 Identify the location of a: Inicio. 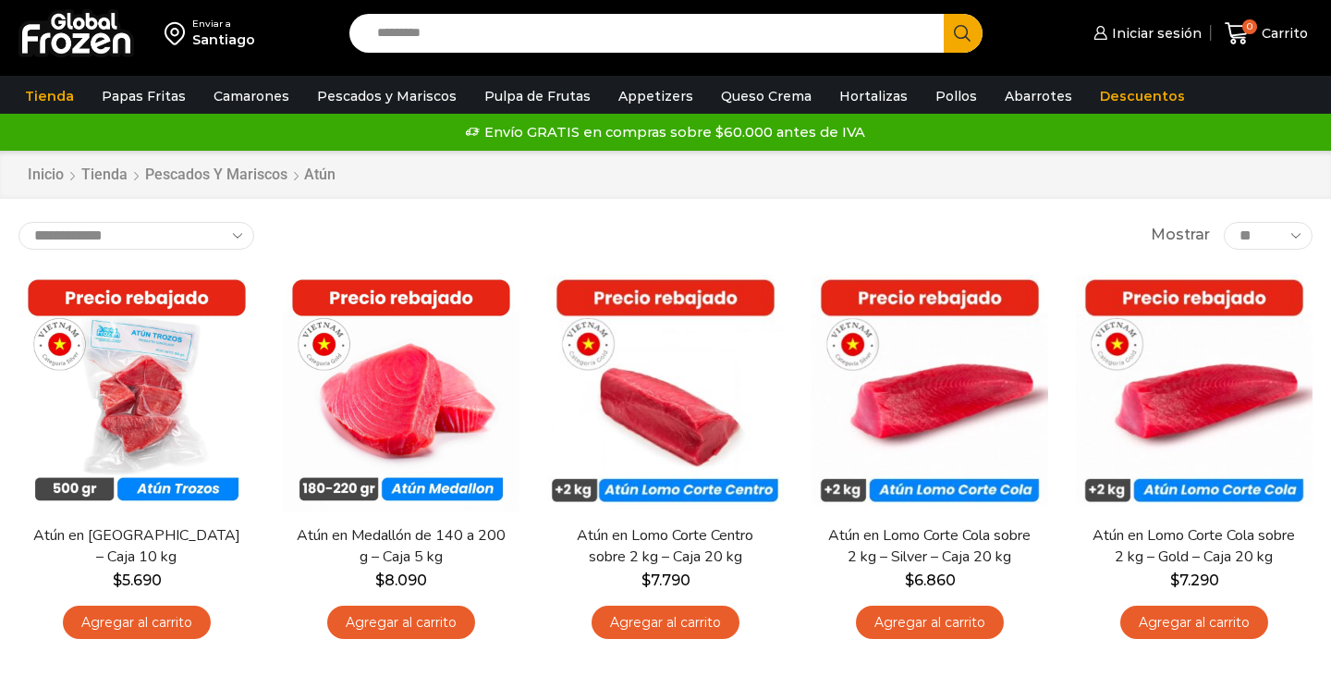
(45, 175).